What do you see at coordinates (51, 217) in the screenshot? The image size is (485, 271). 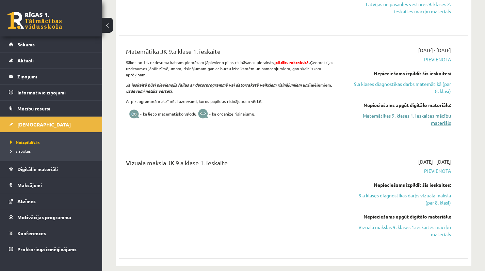 I see `a: Motivācijas programma` at bounding box center [51, 217].